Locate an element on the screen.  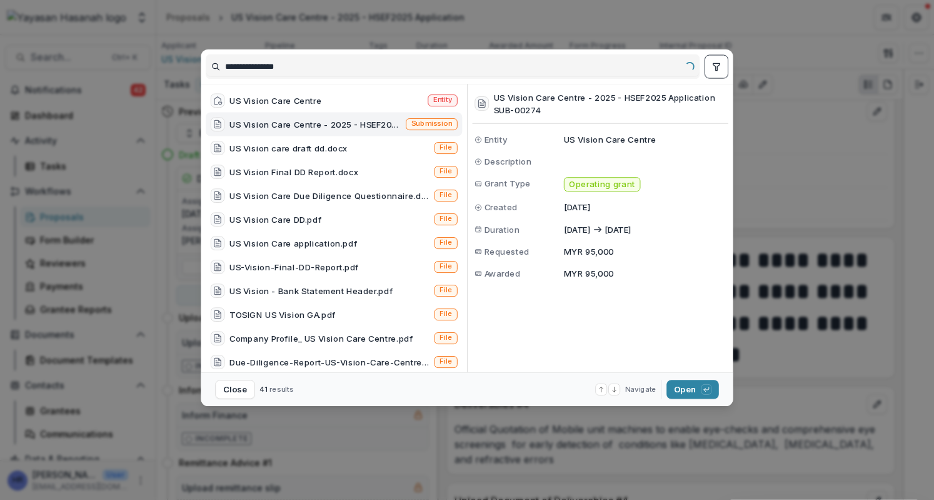
div: Due-Diligence-Report-US-Vision-Care-Centre.pdf is located at coordinates (330, 362).